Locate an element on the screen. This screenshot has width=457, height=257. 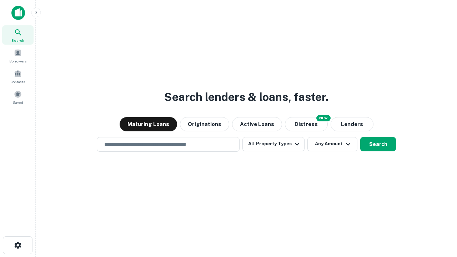
span: Borrowers is located at coordinates (18, 61).